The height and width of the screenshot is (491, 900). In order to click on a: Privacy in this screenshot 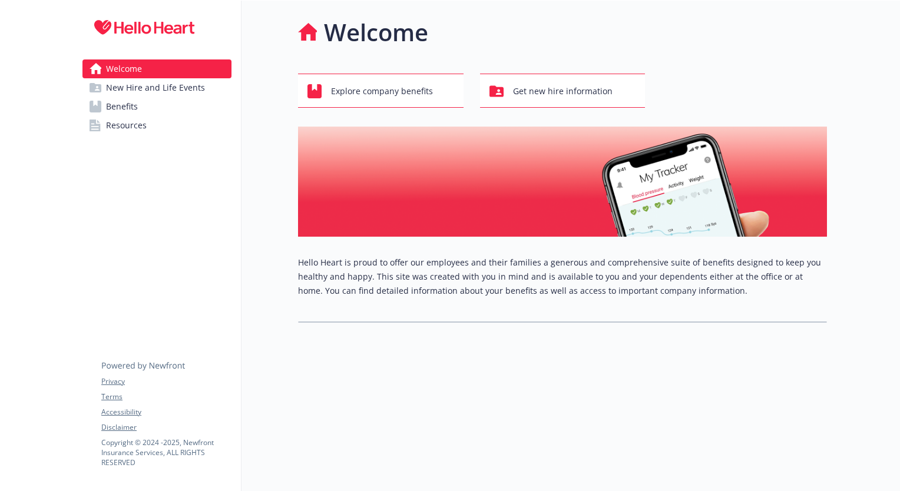, I will do `click(166, 382)`.